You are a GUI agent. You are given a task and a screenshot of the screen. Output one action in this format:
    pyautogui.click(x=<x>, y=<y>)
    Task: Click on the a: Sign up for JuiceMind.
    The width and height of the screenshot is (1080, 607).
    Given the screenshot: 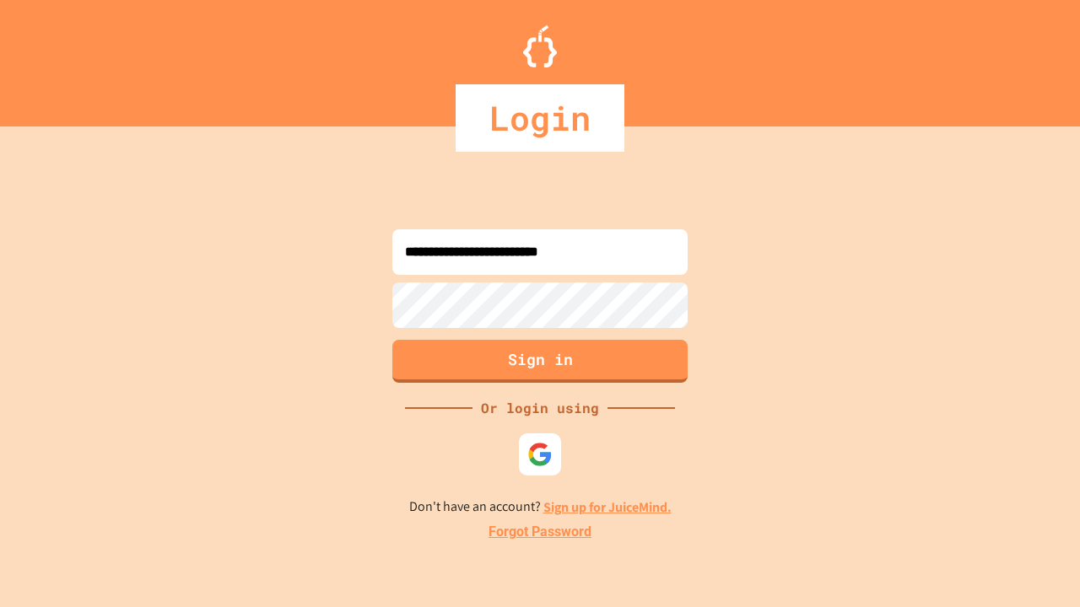 What is the action you would take?
    pyautogui.click(x=607, y=507)
    